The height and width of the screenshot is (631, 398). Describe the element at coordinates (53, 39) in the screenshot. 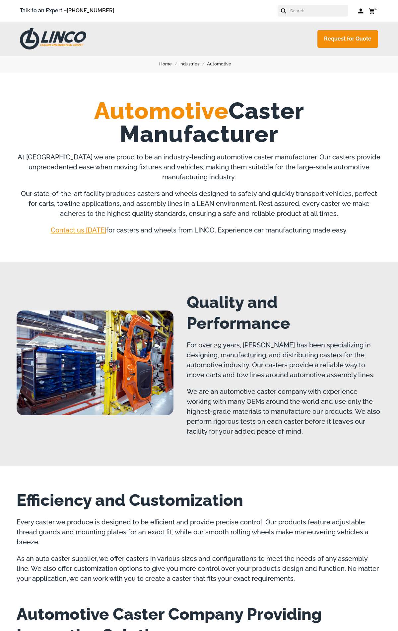

I see `img: LINCO CASTERS & INDUSTRIAL SUPPLY` at that location.